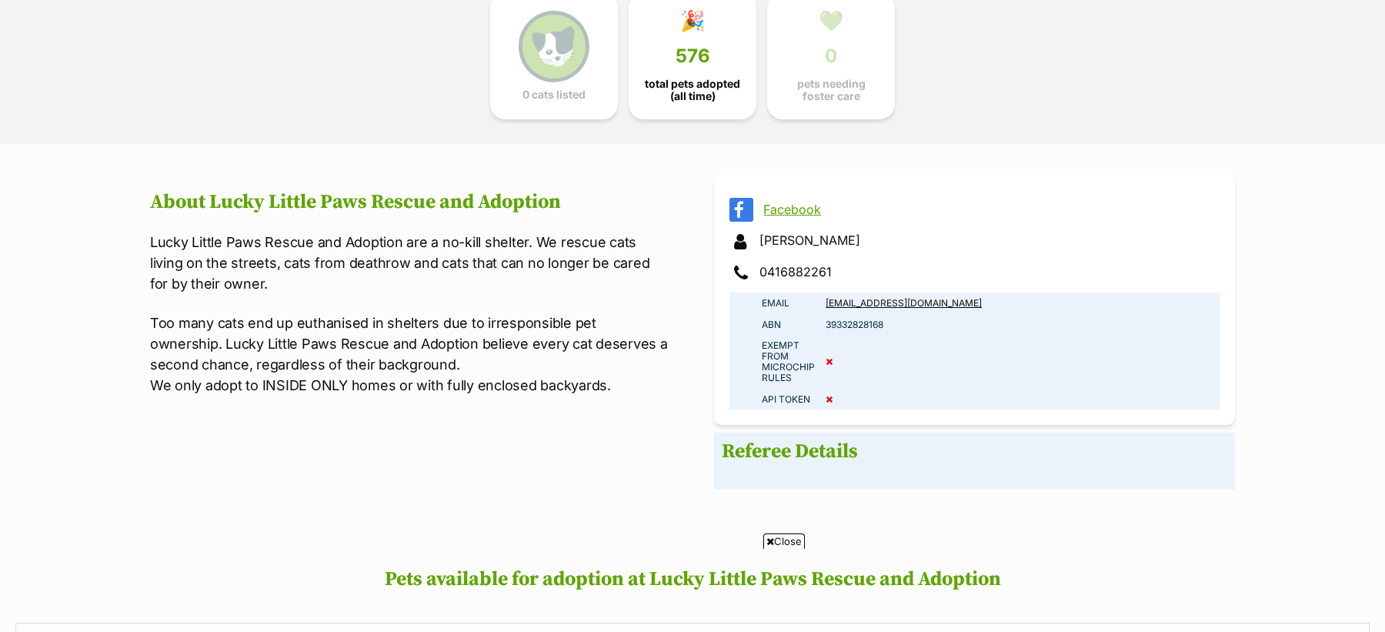 The image size is (1385, 632). I want to click on td: 39332828168, so click(1019, 325).